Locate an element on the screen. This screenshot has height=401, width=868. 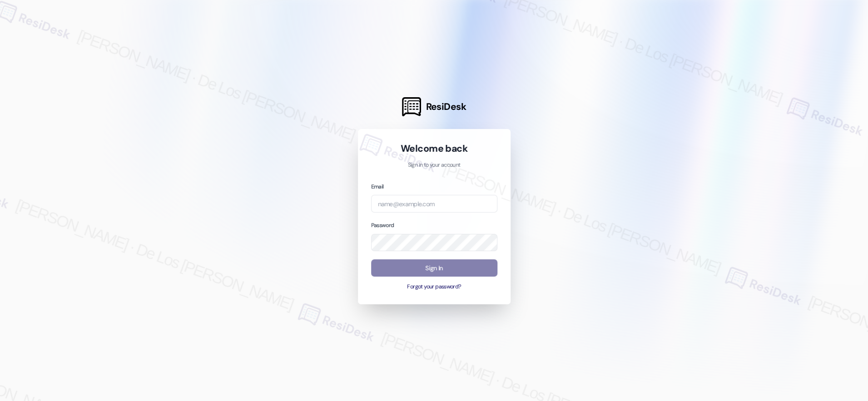
h1: Welcome back is located at coordinates (434, 148).